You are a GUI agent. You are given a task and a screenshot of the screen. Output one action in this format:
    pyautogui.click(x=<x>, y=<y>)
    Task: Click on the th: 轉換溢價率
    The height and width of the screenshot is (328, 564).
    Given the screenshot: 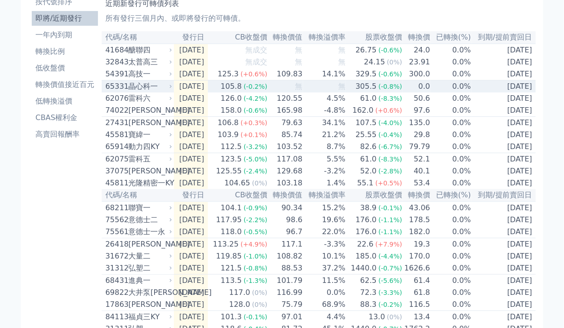 What is the action you would take?
    pyautogui.click(x=324, y=37)
    